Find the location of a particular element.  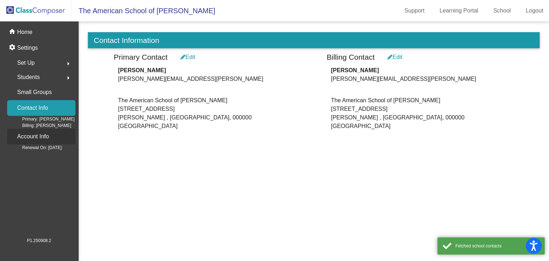

p: Contact Info is located at coordinates (33, 108).